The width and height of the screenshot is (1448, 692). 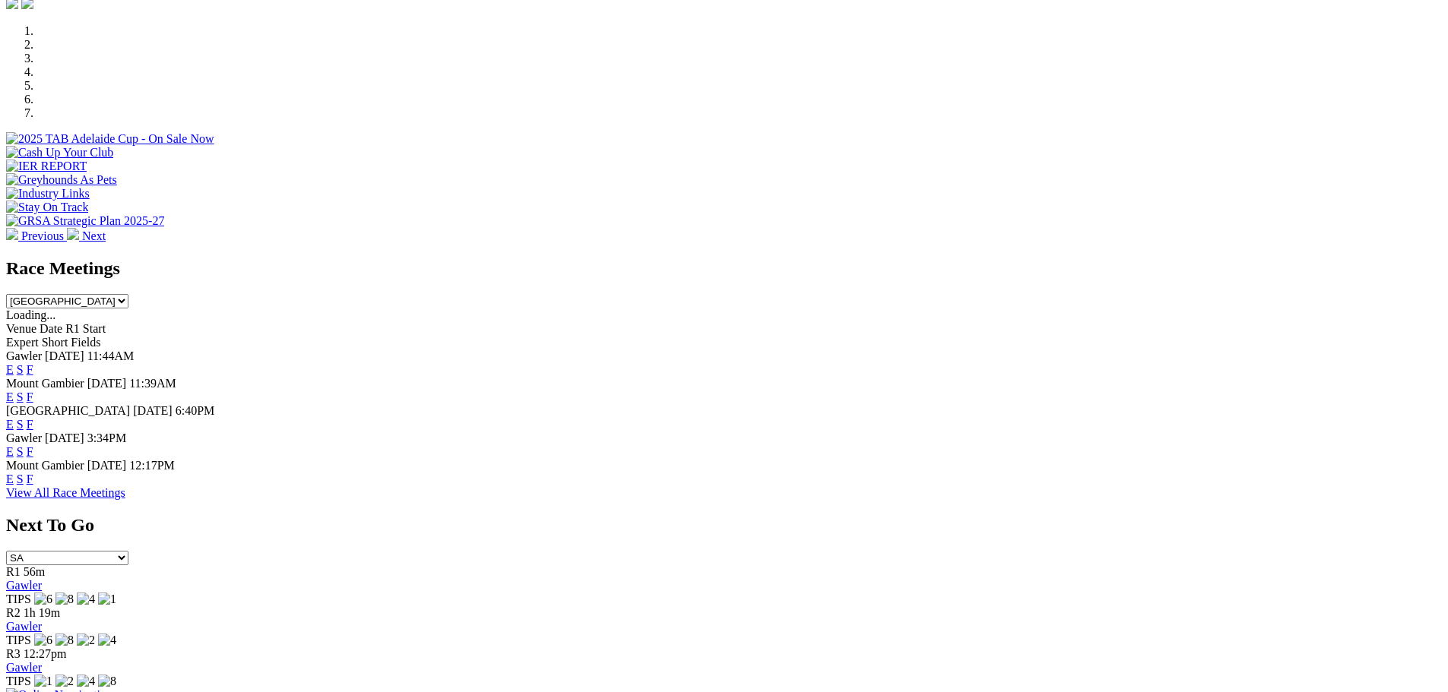 What do you see at coordinates (45, 653) in the screenshot?
I see `span: 12:27pm` at bounding box center [45, 653].